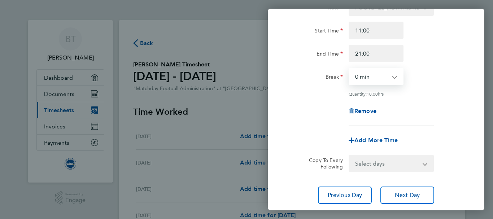 This screenshot has width=493, height=219. What do you see at coordinates (335, 78) in the screenshot?
I see `label: Break` at bounding box center [335, 78].